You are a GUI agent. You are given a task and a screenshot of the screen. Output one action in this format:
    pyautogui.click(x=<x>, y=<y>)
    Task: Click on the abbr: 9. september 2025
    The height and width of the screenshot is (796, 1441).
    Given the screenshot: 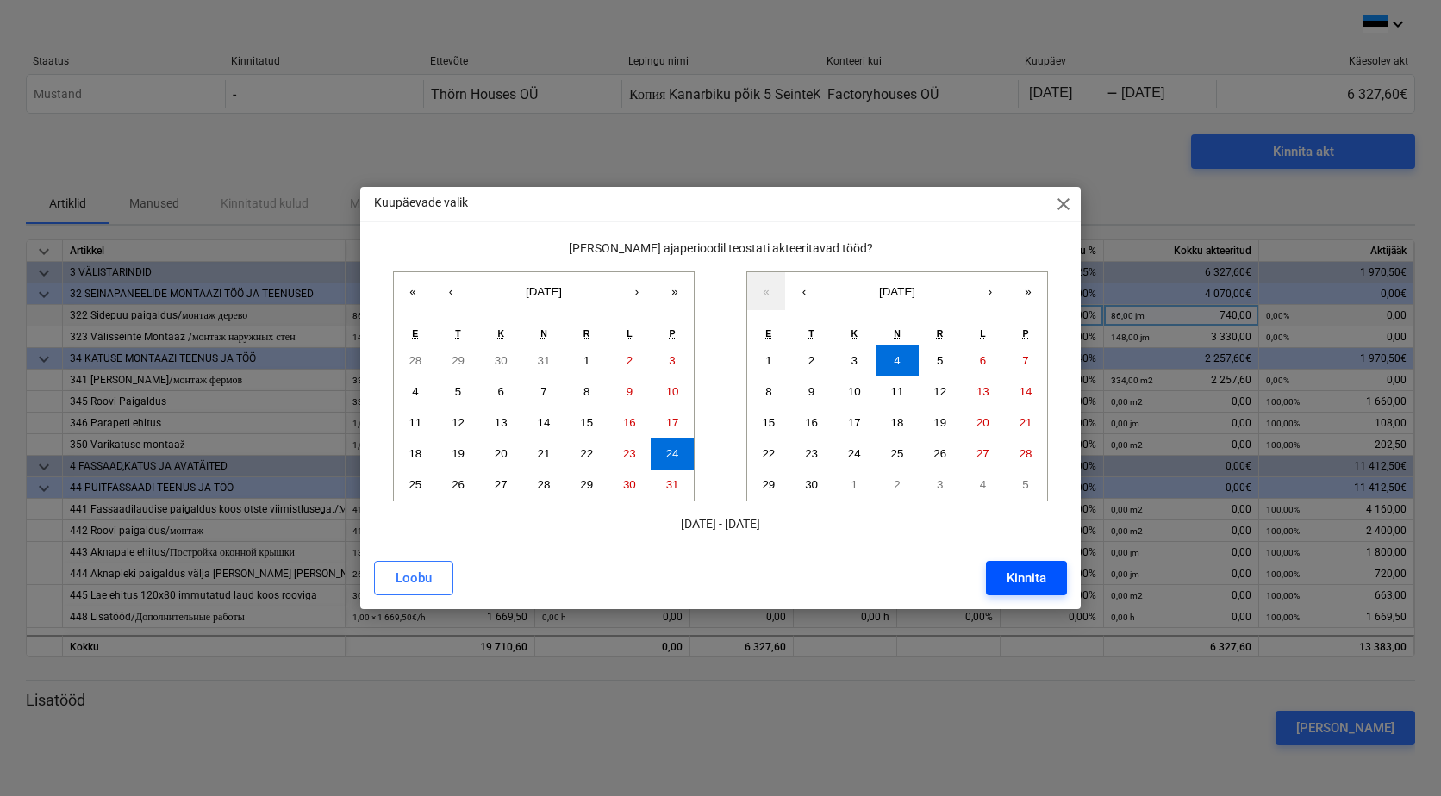 What is the action you would take?
    pyautogui.click(x=811, y=391)
    